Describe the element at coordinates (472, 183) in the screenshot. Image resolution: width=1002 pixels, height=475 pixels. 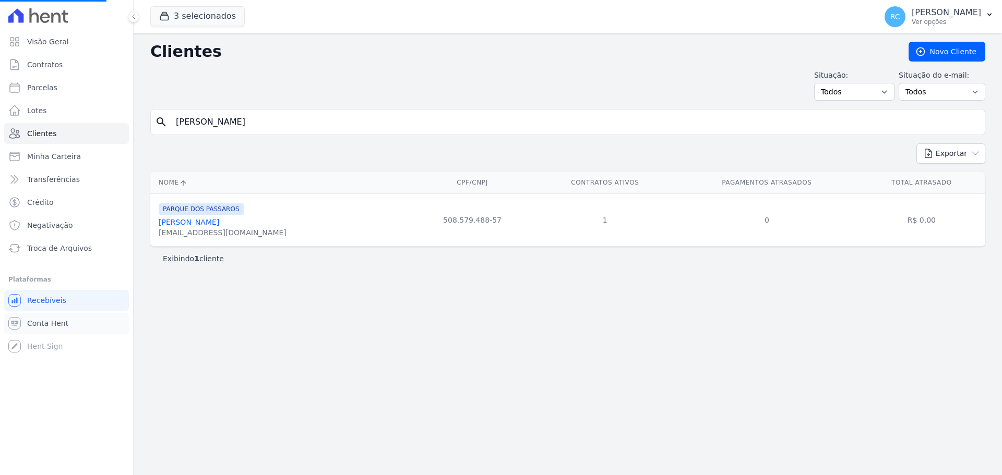
I see `th: CPF/CNPJ` at that location.